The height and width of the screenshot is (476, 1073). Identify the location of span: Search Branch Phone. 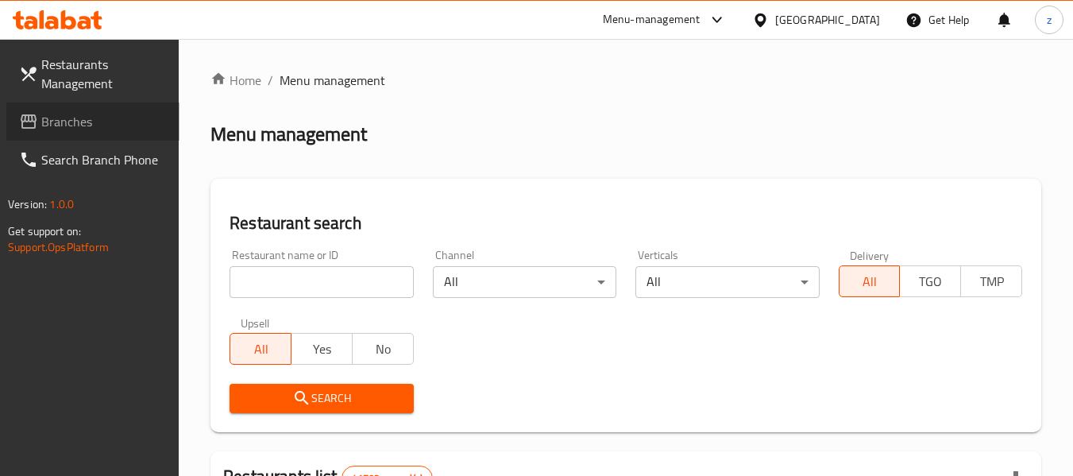
(104, 160).